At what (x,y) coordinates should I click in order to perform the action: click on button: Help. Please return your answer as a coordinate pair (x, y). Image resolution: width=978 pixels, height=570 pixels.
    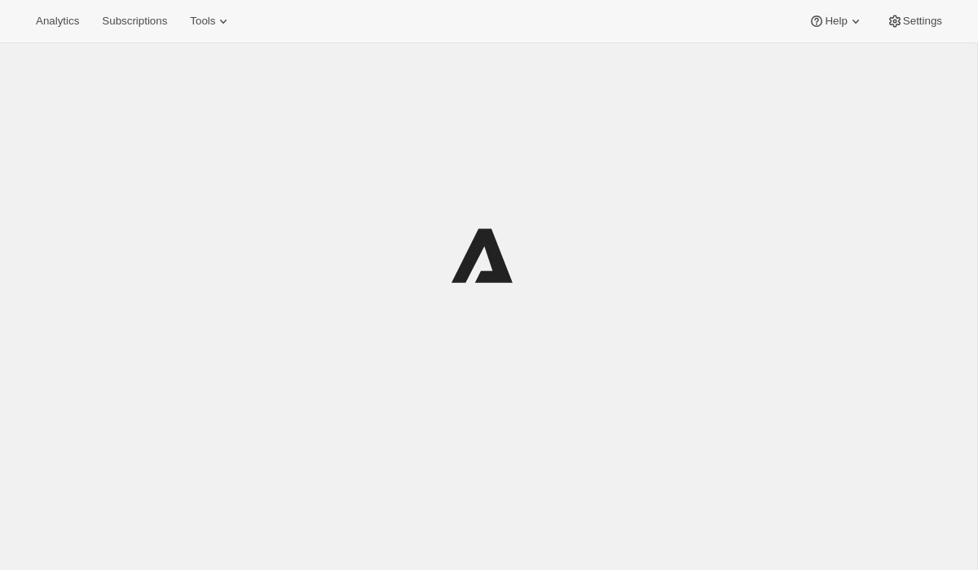
    Looking at the image, I should click on (836, 21).